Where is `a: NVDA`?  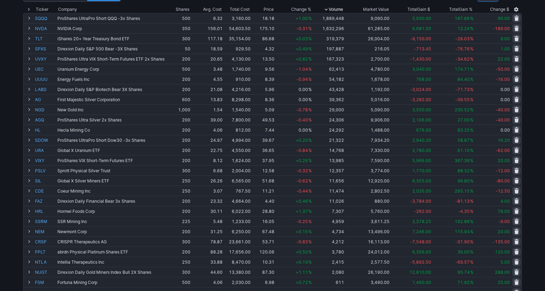
a: NVDA is located at coordinates (46, 28).